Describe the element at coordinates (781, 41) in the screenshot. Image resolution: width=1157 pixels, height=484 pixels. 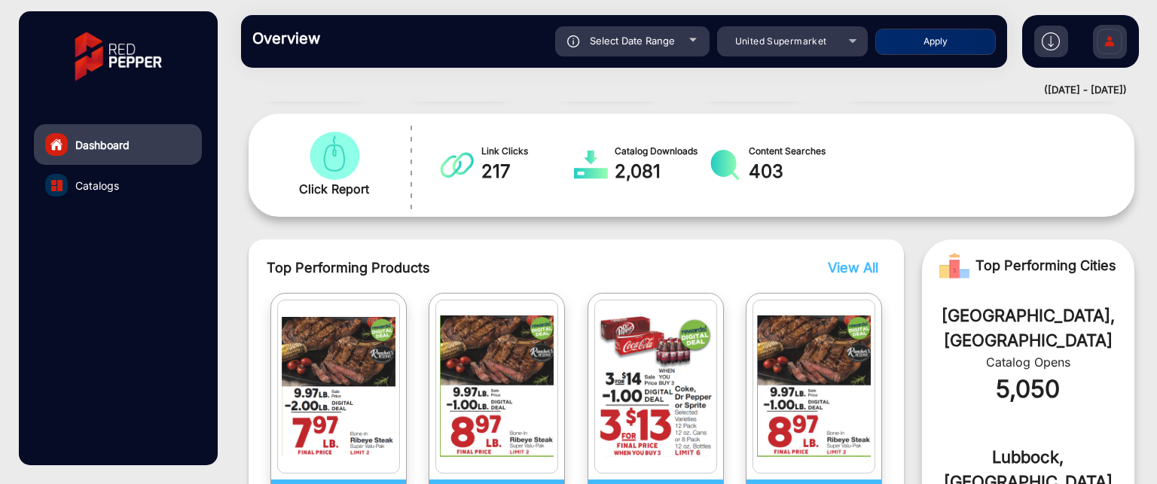
I see `span: United Supermarket` at that location.